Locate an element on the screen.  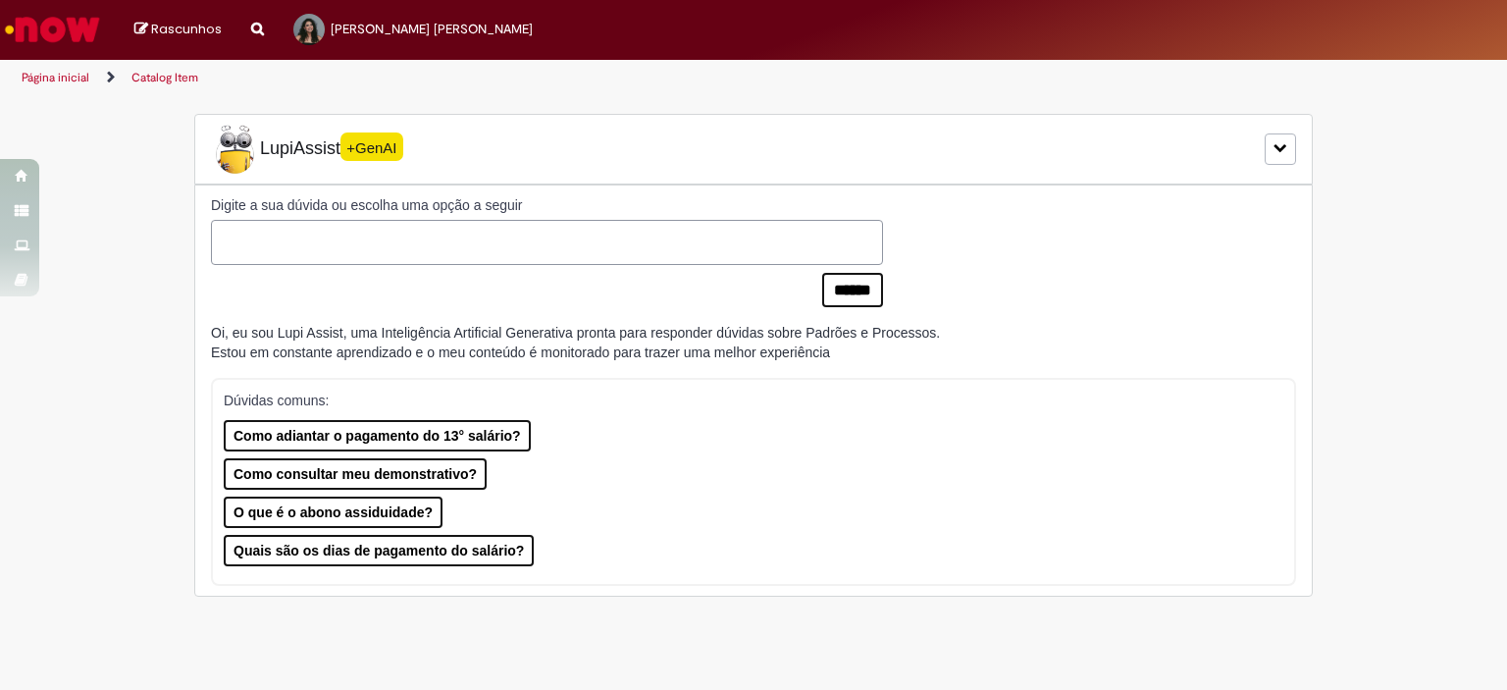
span: +GenAI is located at coordinates (372, 146).